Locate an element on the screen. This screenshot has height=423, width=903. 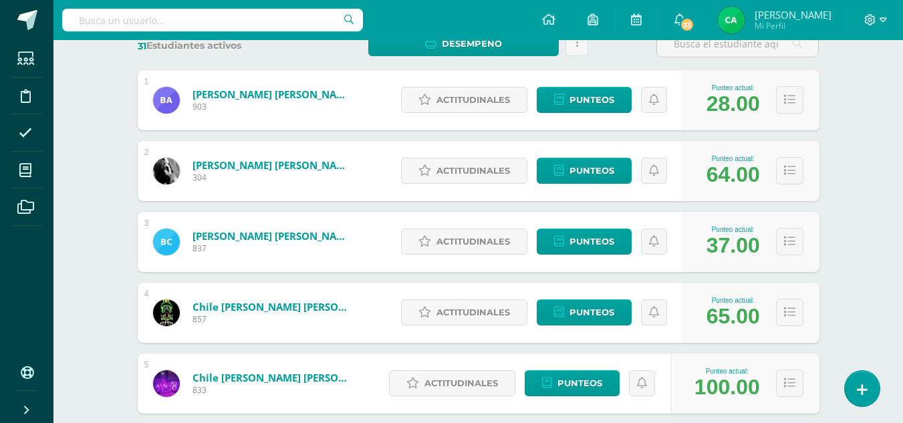
a: Desempeño is located at coordinates (463, 43).